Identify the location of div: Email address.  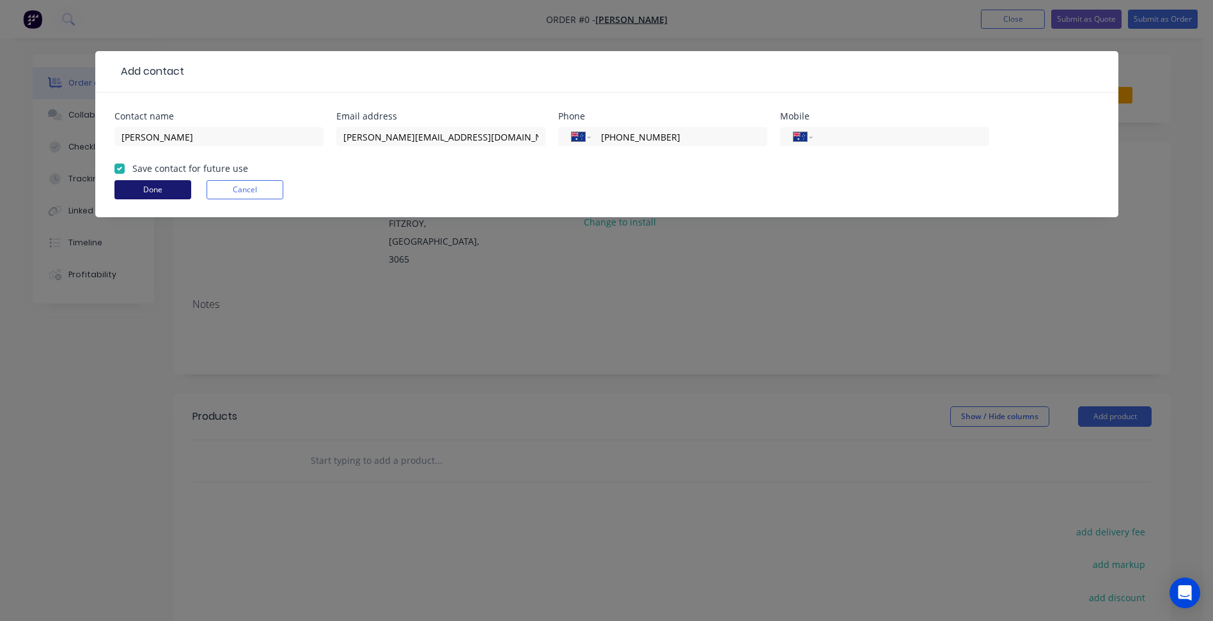
(440, 116).